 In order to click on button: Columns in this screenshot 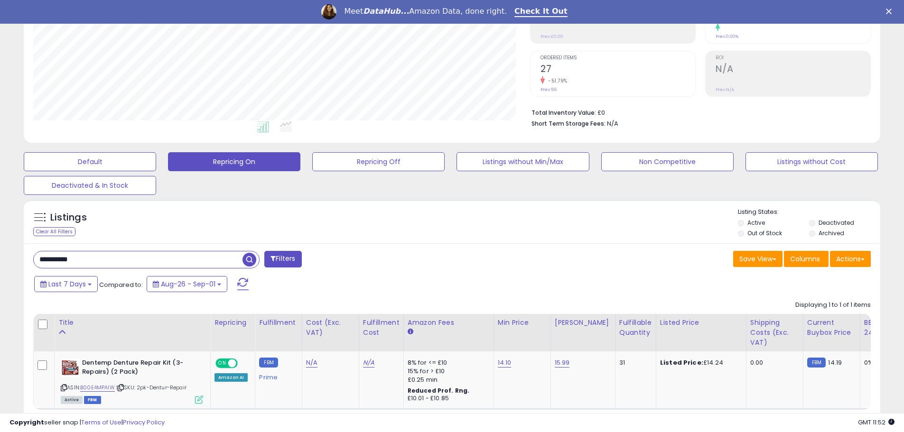, I will do `click(806, 259)`.